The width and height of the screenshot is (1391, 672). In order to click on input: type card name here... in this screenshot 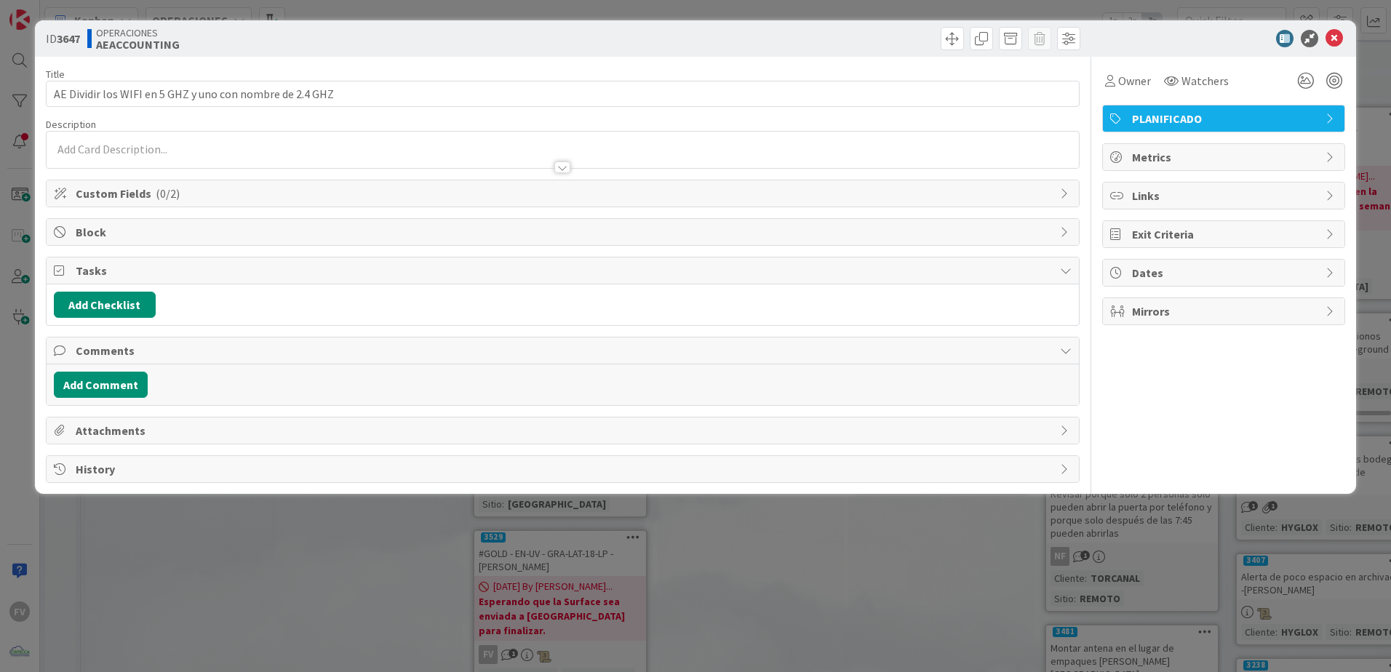, I will do `click(562, 94)`.